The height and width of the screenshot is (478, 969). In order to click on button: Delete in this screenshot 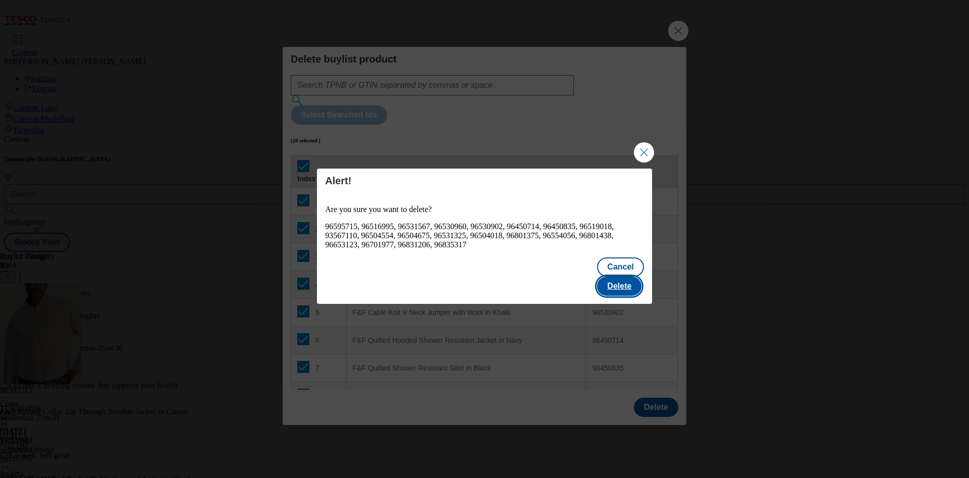, I will do `click(620, 286)`.